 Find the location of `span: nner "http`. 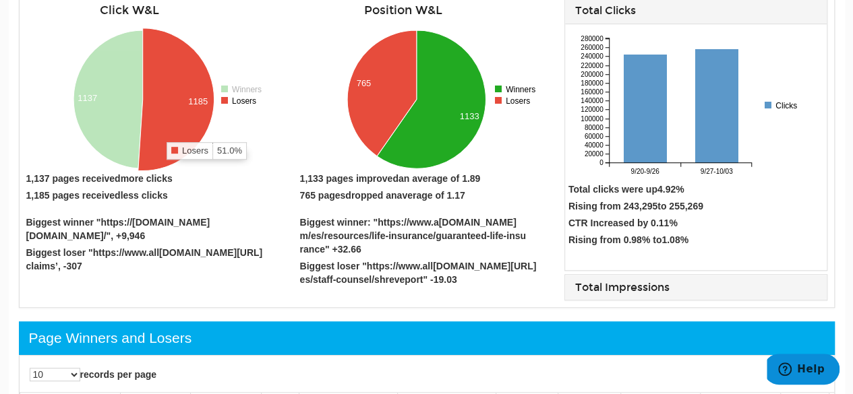

span: nner "http is located at coordinates (96, 222).